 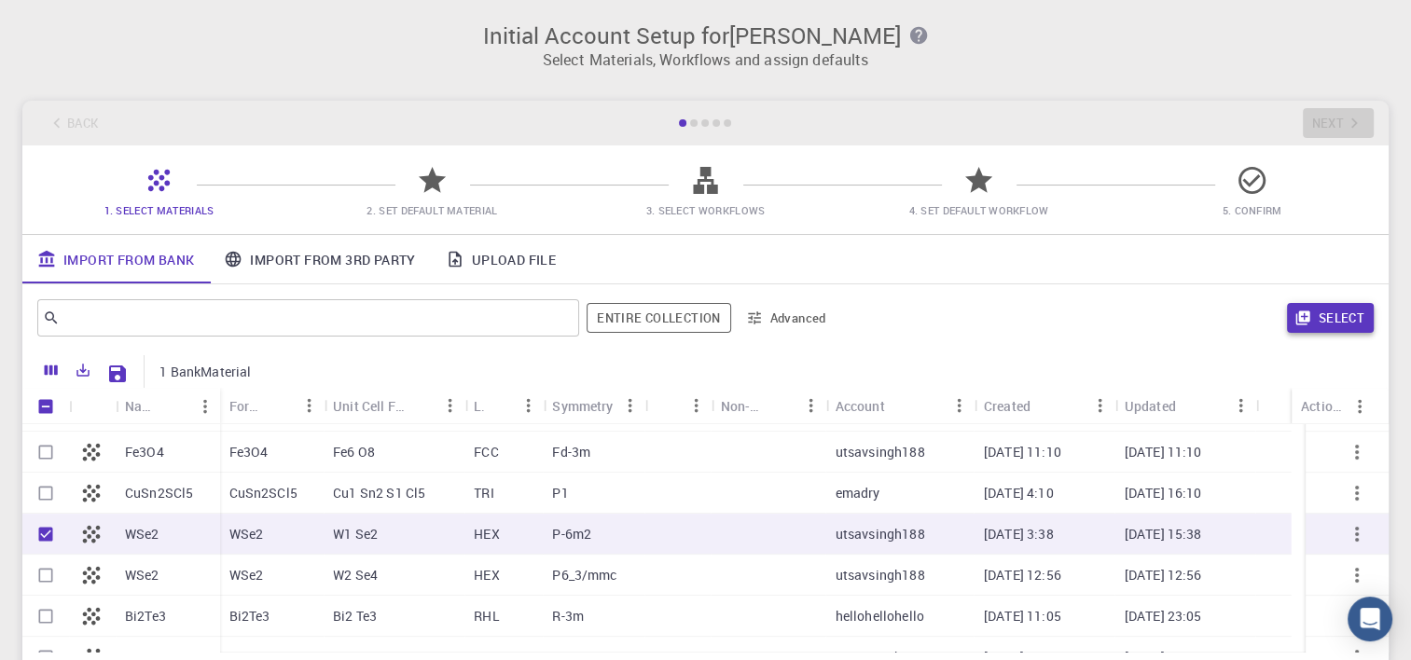 What do you see at coordinates (705, 60) in the screenshot?
I see `p: Select Materials, Workflows and assign defaults` at bounding box center [705, 60].